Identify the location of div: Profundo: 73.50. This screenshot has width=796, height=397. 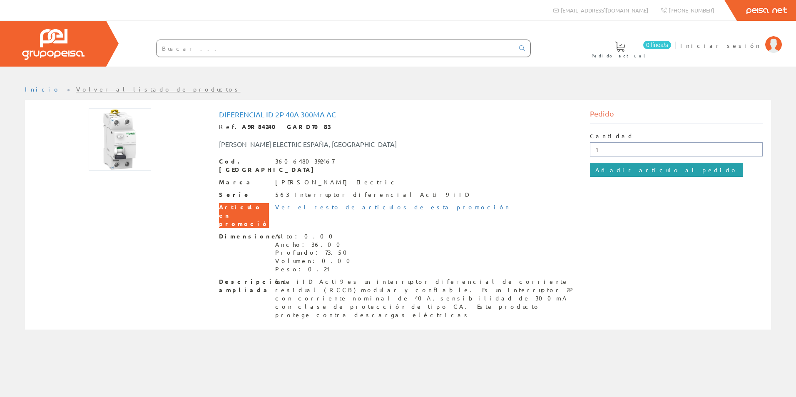
(315, 253).